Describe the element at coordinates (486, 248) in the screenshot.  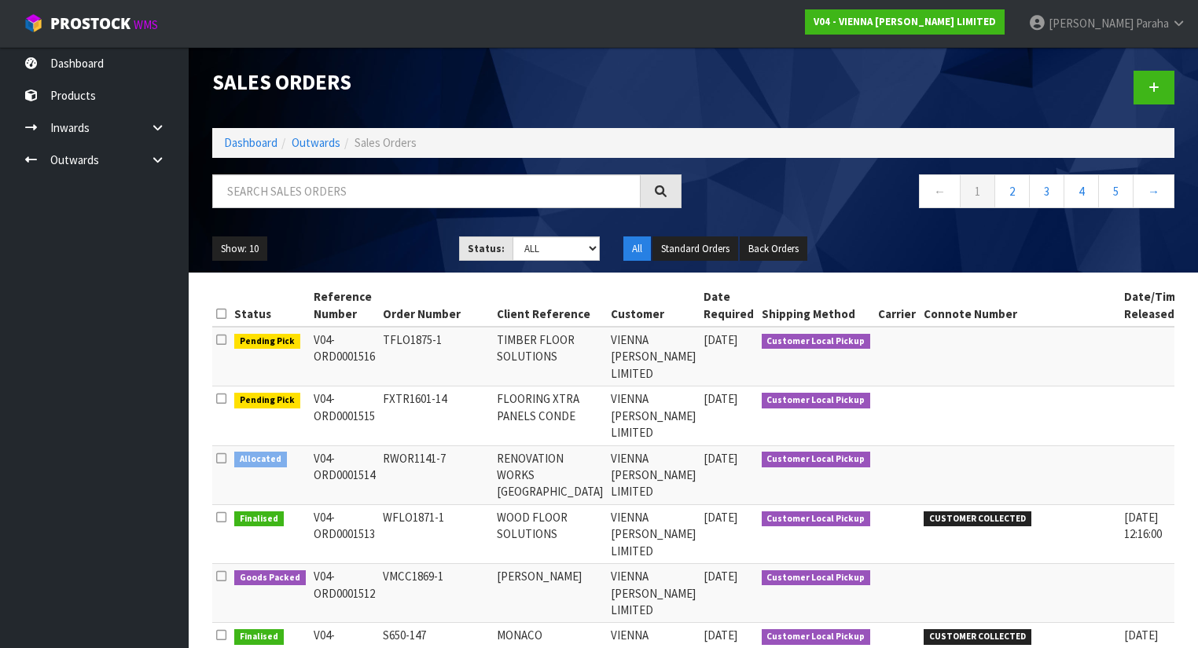
I see `strong: Status:` at that location.